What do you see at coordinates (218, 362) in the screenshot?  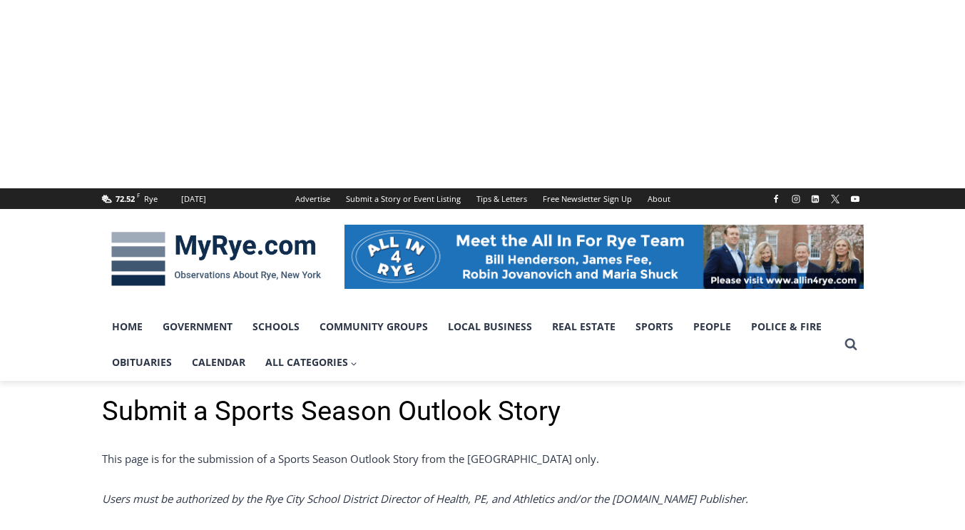 I see `a: Calendar` at bounding box center [218, 362].